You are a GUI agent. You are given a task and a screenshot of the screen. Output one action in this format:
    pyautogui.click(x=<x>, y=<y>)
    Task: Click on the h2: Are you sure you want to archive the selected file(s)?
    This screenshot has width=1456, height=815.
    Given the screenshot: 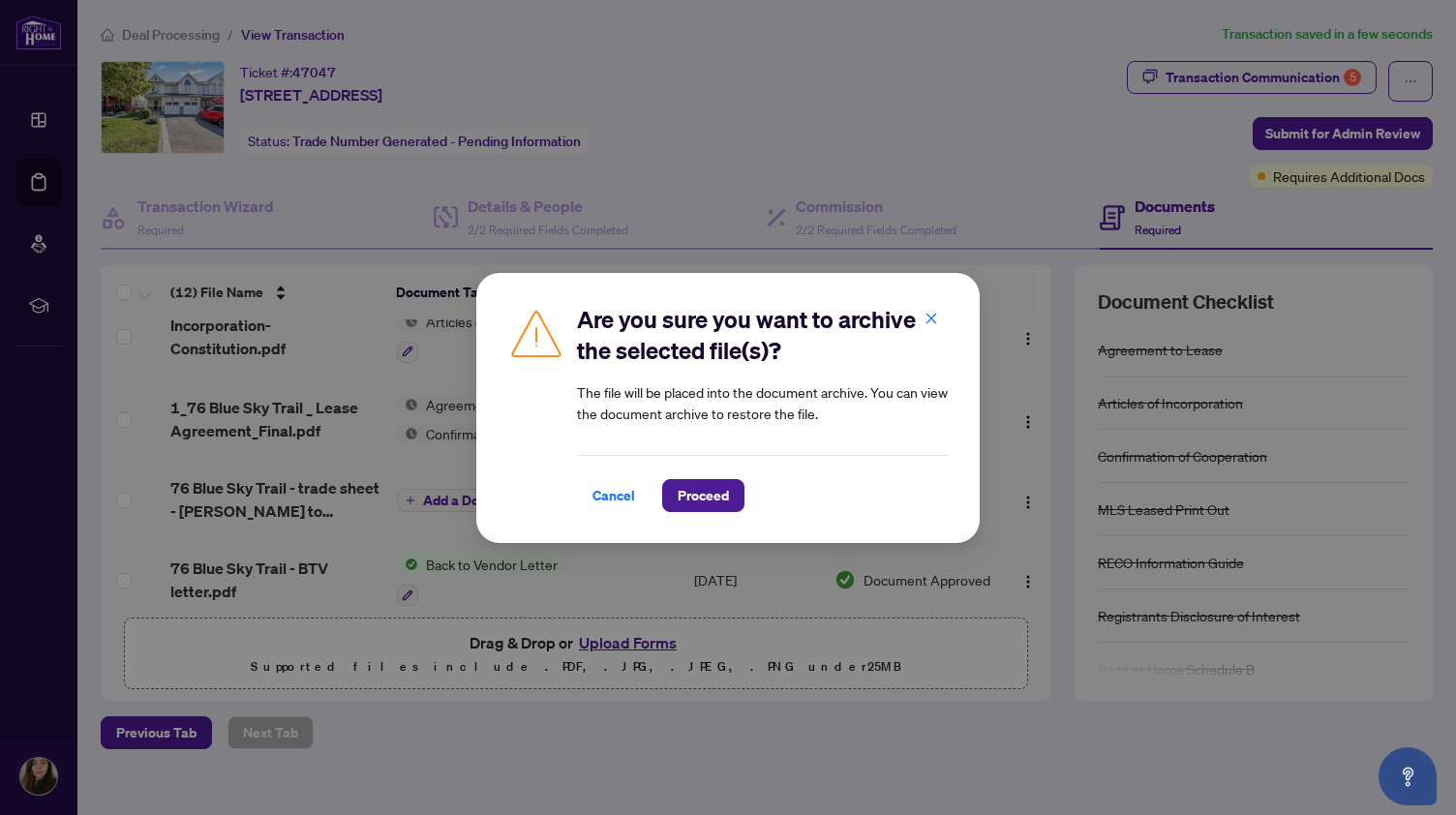 What is the action you would take?
    pyautogui.click(x=762, y=335)
    